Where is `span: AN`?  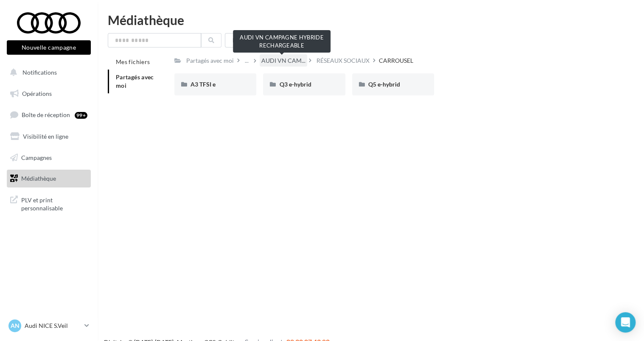 span: AN is located at coordinates (15, 326).